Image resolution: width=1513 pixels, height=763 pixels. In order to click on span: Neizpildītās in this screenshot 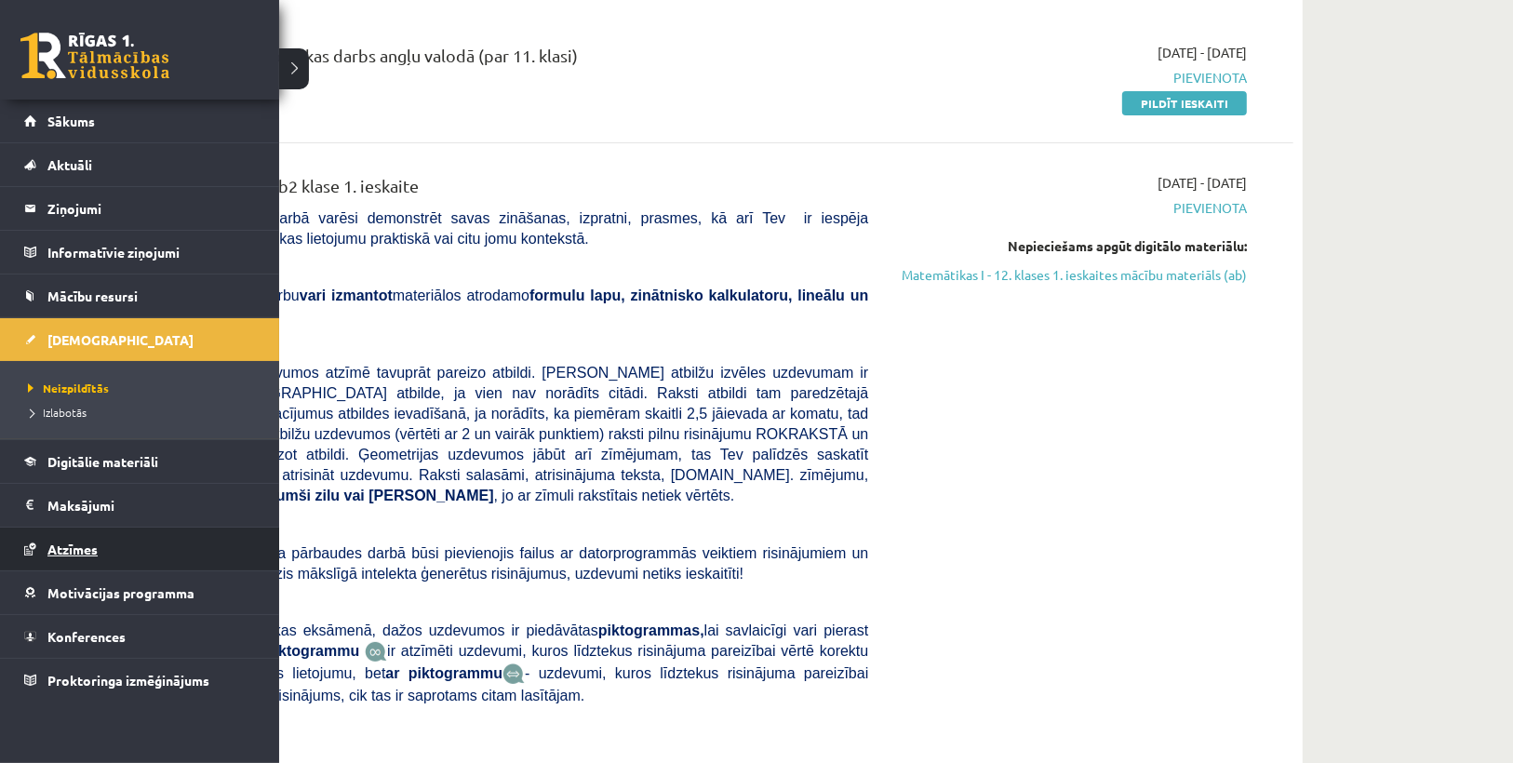, I will do `click(66, 388)`.